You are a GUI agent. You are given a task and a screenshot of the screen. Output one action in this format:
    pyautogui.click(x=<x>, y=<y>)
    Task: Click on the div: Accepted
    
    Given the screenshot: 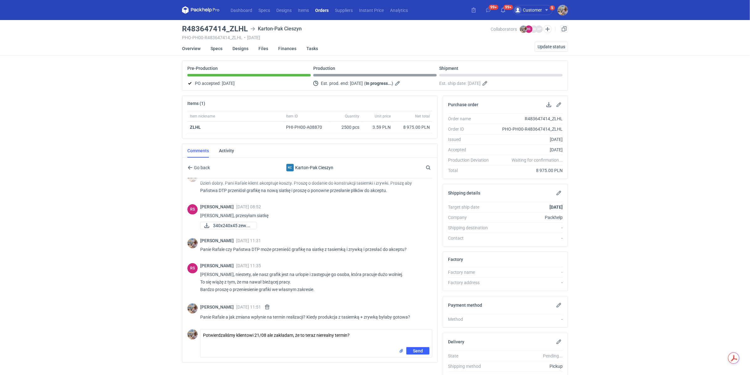 What is the action you would take?
    pyautogui.click(x=471, y=150)
    